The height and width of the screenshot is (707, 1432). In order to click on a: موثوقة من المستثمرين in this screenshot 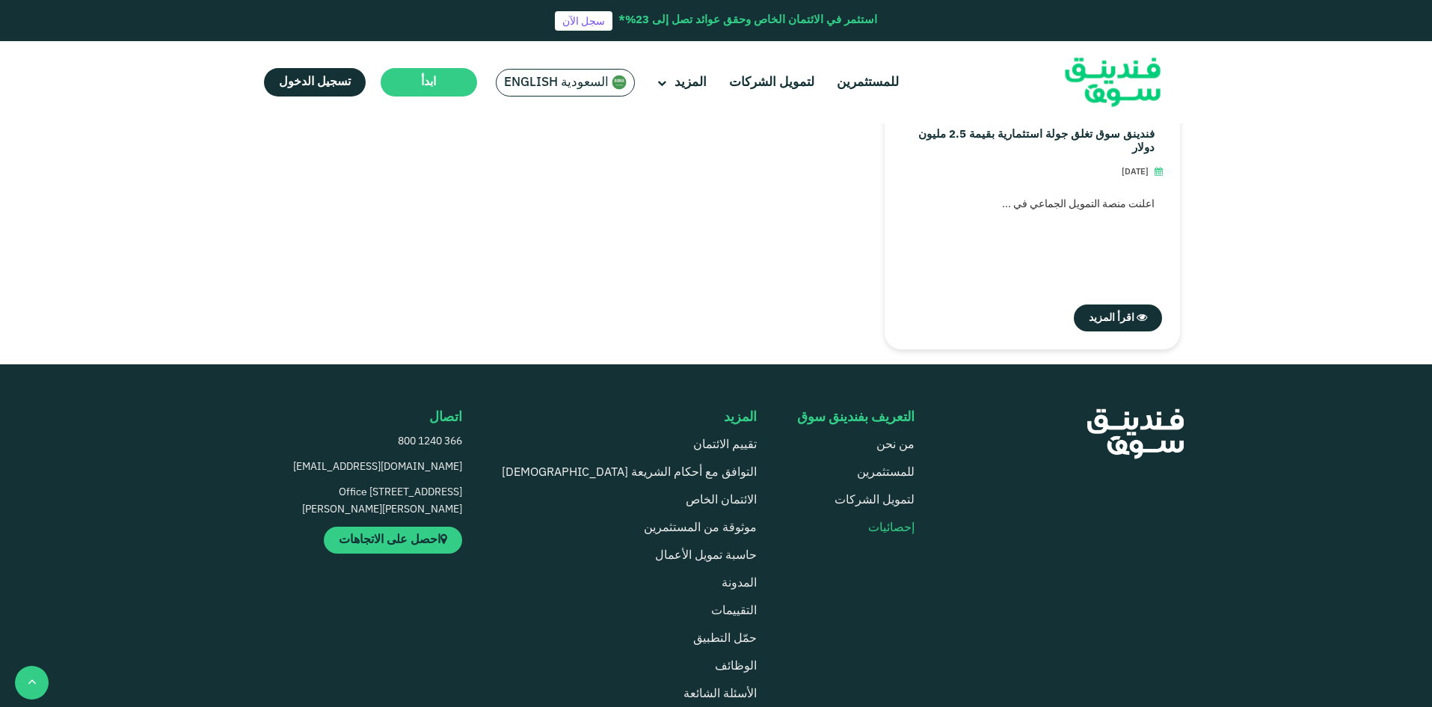, I will do `click(700, 527)`.